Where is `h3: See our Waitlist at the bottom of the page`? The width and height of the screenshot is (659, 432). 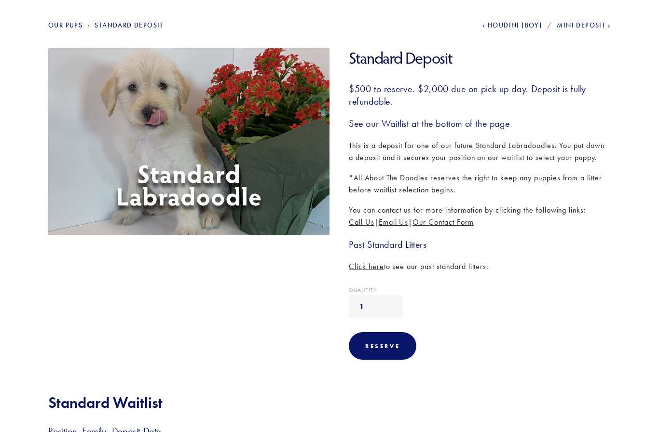 h3: See our Waitlist at the bottom of the page is located at coordinates (479, 124).